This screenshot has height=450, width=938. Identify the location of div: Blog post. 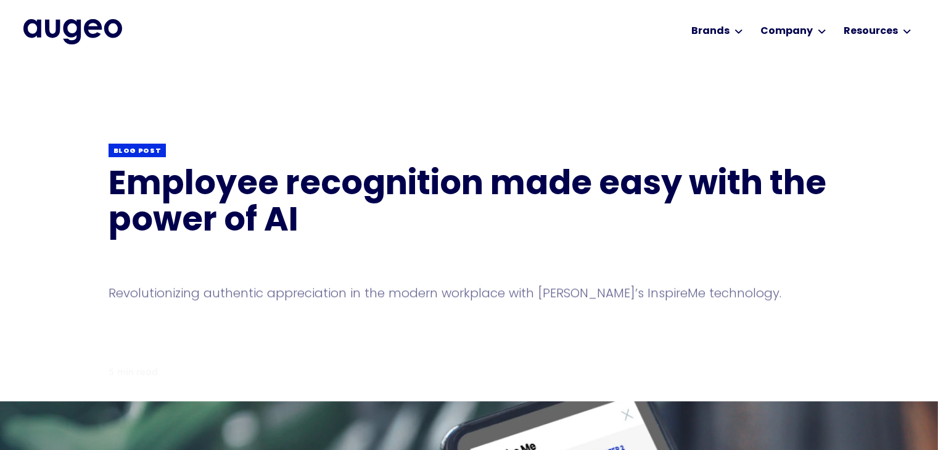
(138, 151).